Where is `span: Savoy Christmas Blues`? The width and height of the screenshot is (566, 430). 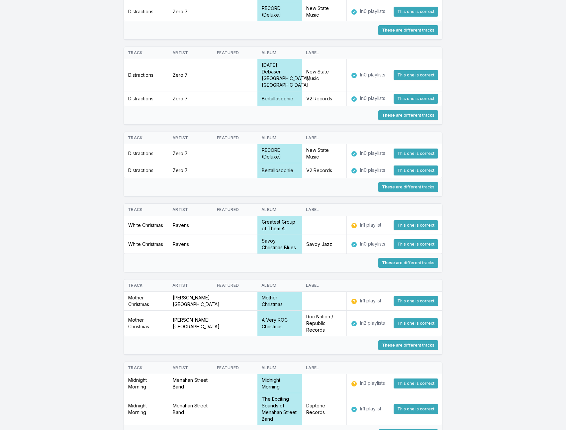
span: Savoy Christmas Blues is located at coordinates (280, 244).